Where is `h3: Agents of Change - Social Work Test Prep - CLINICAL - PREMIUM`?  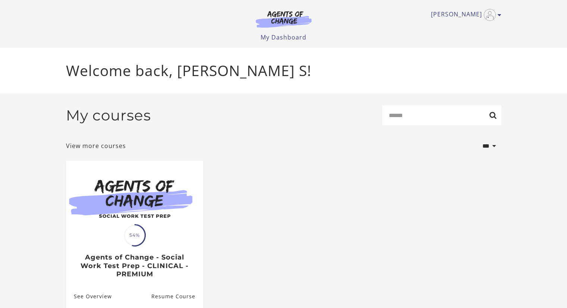
h3: Agents of Change - Social Work Test Prep - CLINICAL - PREMIUM is located at coordinates (134, 266).